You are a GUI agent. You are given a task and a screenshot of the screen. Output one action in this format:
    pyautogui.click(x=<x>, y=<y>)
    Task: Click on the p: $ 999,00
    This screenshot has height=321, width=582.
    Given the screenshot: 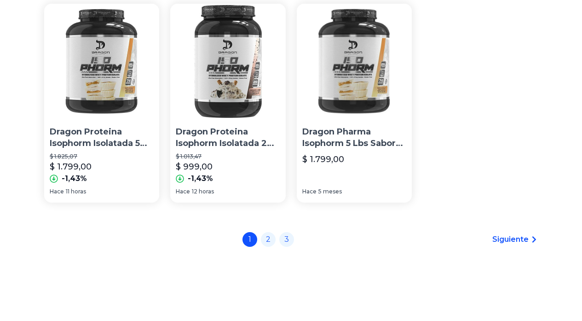 What is the action you would take?
    pyautogui.click(x=194, y=167)
    